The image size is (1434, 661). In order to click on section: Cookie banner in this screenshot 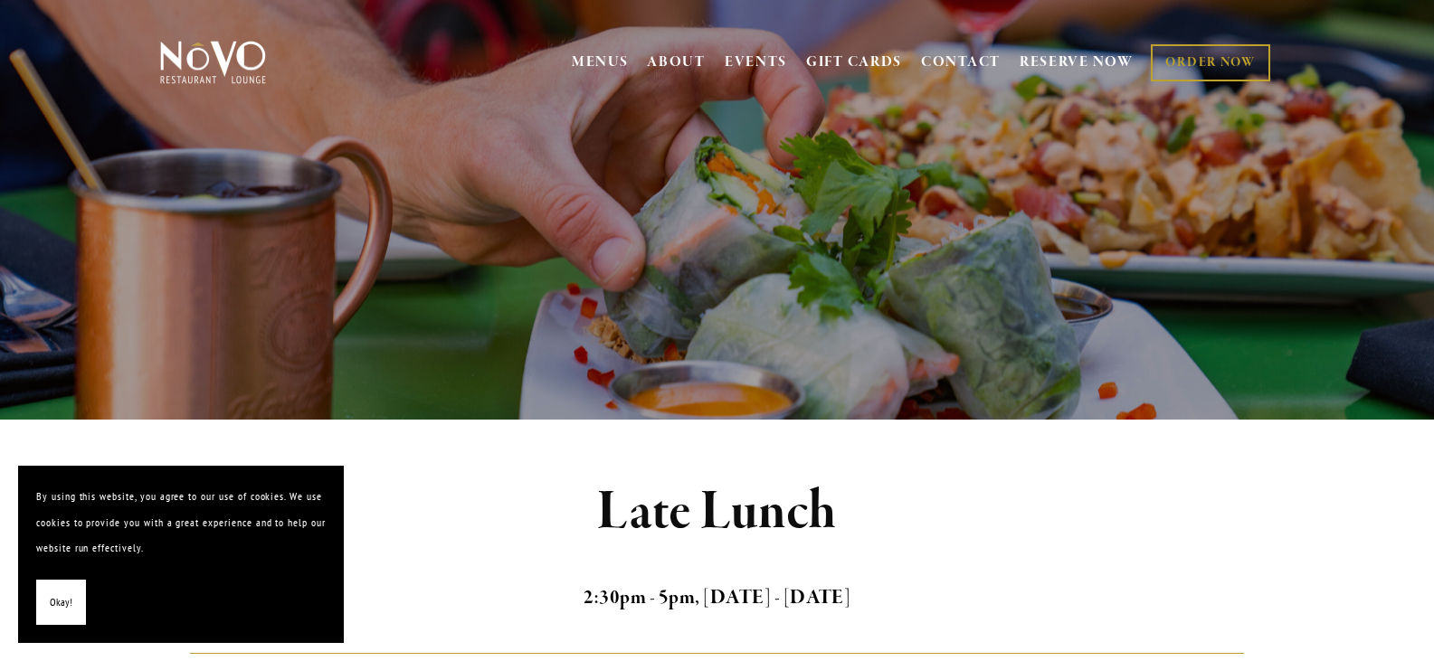, I will do `click(181, 554)`.